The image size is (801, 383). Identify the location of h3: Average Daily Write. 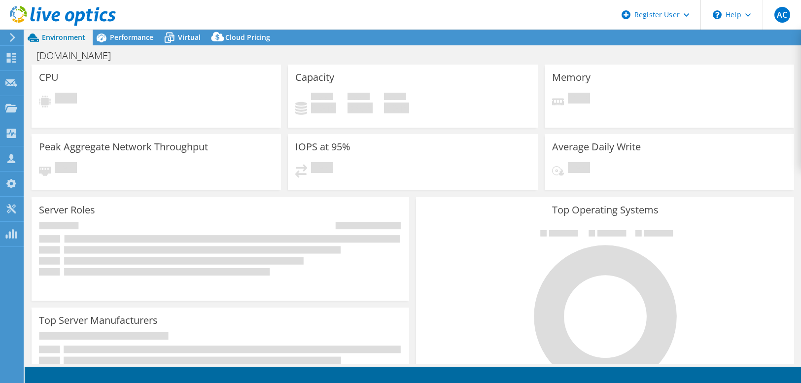
(596, 147).